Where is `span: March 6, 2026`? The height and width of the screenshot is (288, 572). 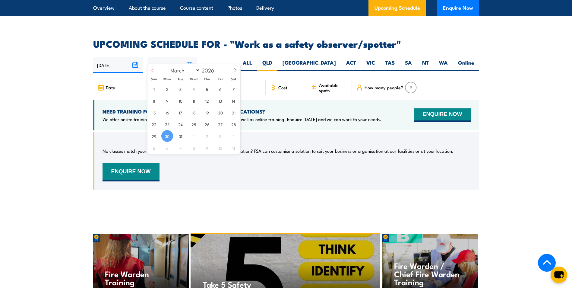
span: March 6, 2026 is located at coordinates (220, 89).